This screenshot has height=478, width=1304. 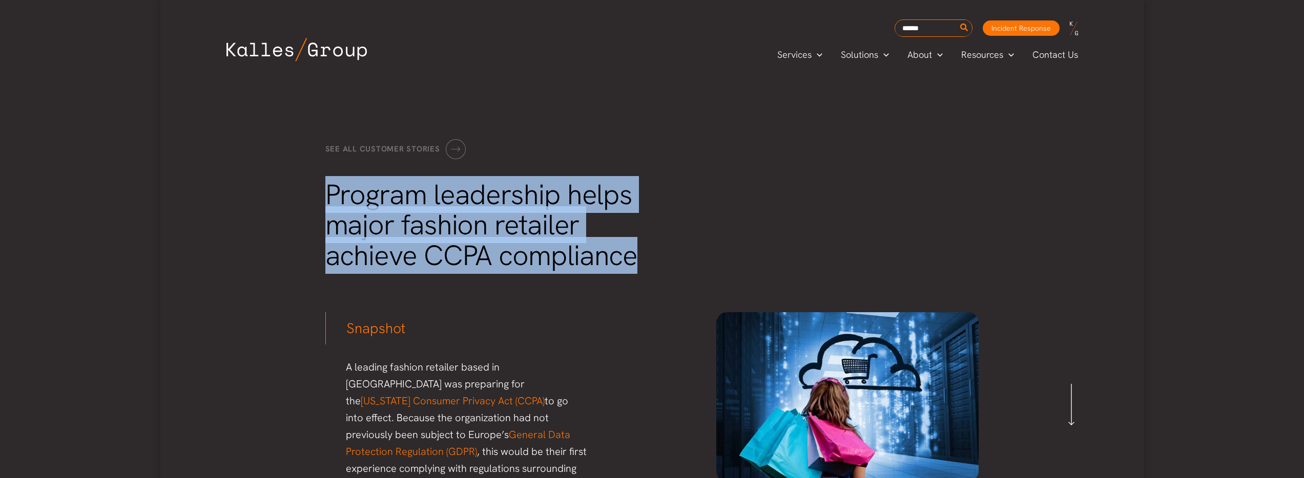 What do you see at coordinates (456, 325) in the screenshot?
I see `h3: Snapshot` at bounding box center [456, 325].